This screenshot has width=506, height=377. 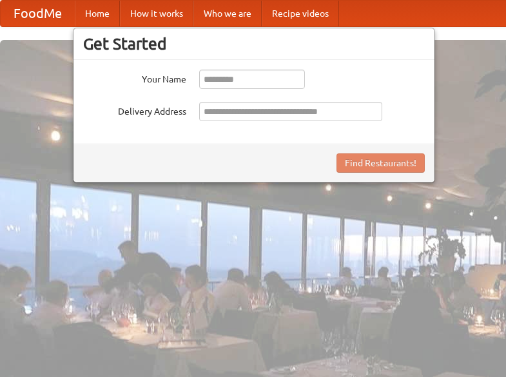 I want to click on a: Home, so click(x=97, y=14).